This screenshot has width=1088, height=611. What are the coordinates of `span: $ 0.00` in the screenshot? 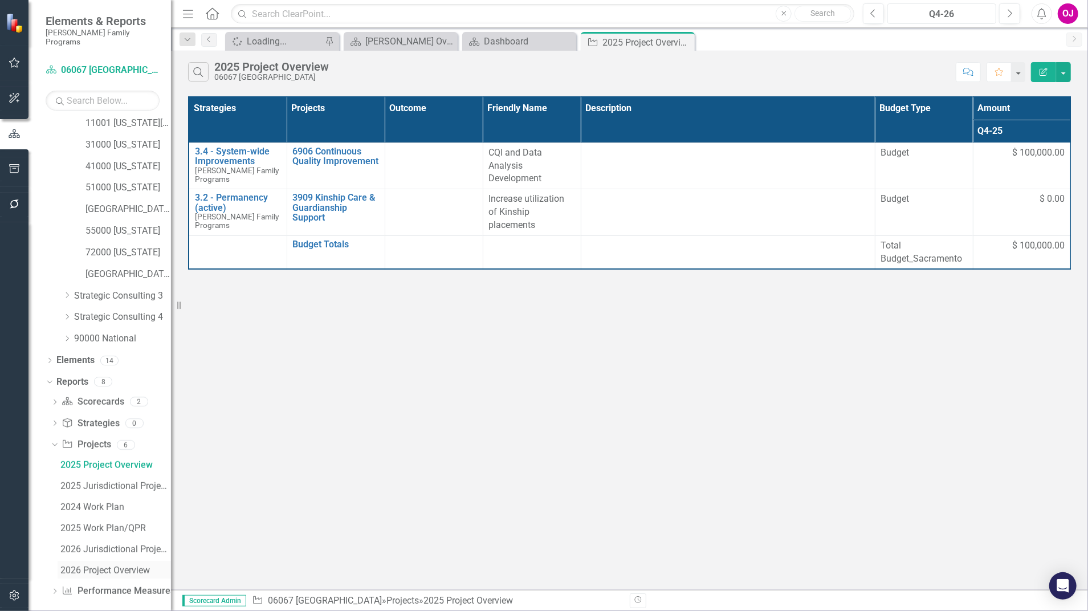 It's located at (1052, 199).